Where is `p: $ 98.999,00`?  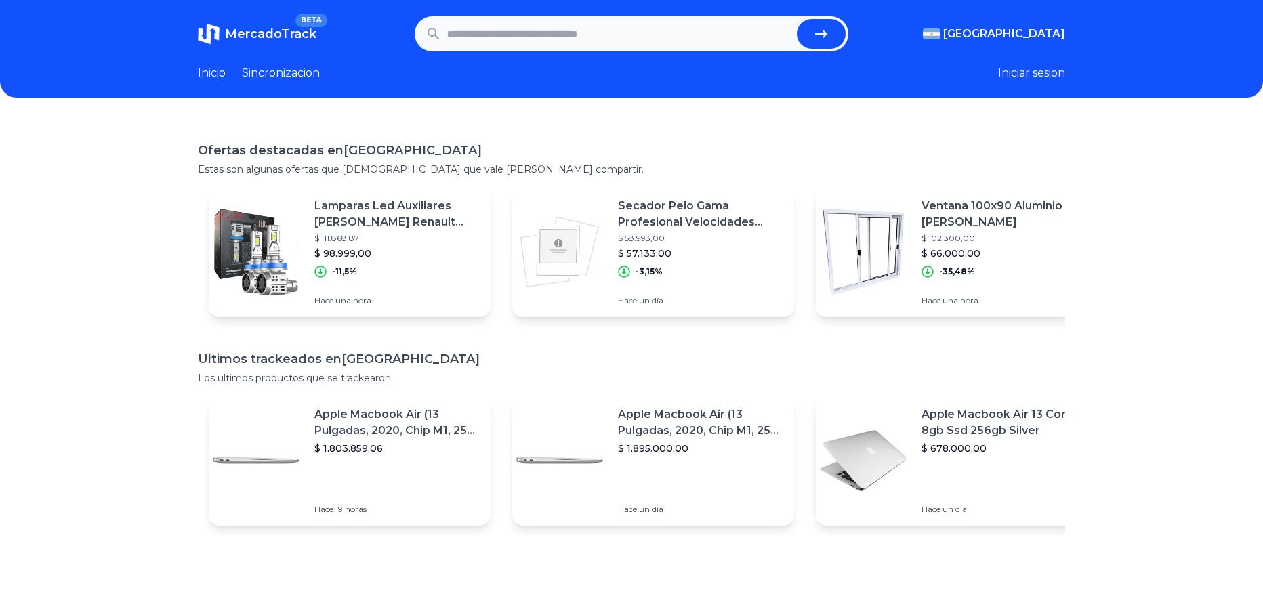 p: $ 98.999,00 is located at coordinates (397, 253).